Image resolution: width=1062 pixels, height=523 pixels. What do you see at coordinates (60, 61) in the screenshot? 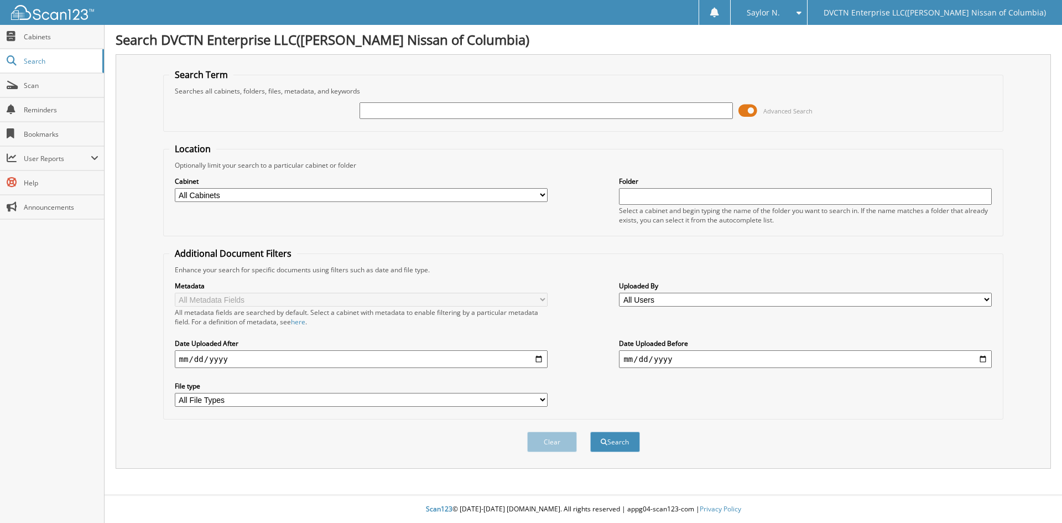
I see `span: Search` at bounding box center [60, 61].